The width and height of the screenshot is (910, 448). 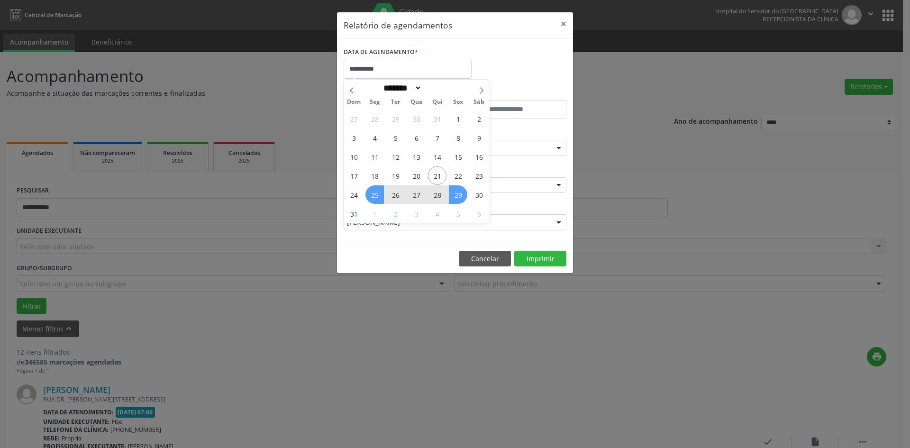 What do you see at coordinates (540, 259) in the screenshot?
I see `button: Imprimir` at bounding box center [540, 259].